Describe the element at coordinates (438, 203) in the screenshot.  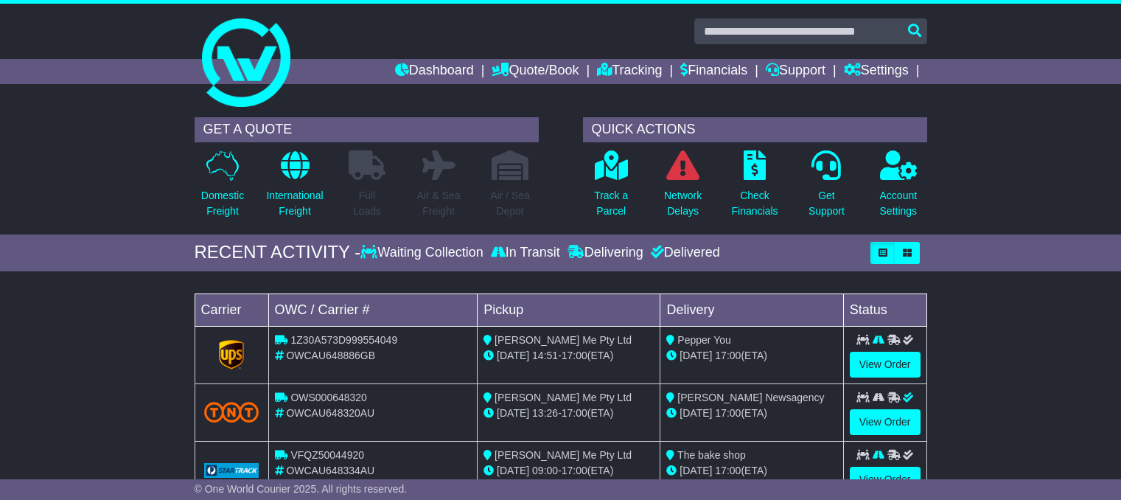
I see `p: Air & Sea Freight` at that location.